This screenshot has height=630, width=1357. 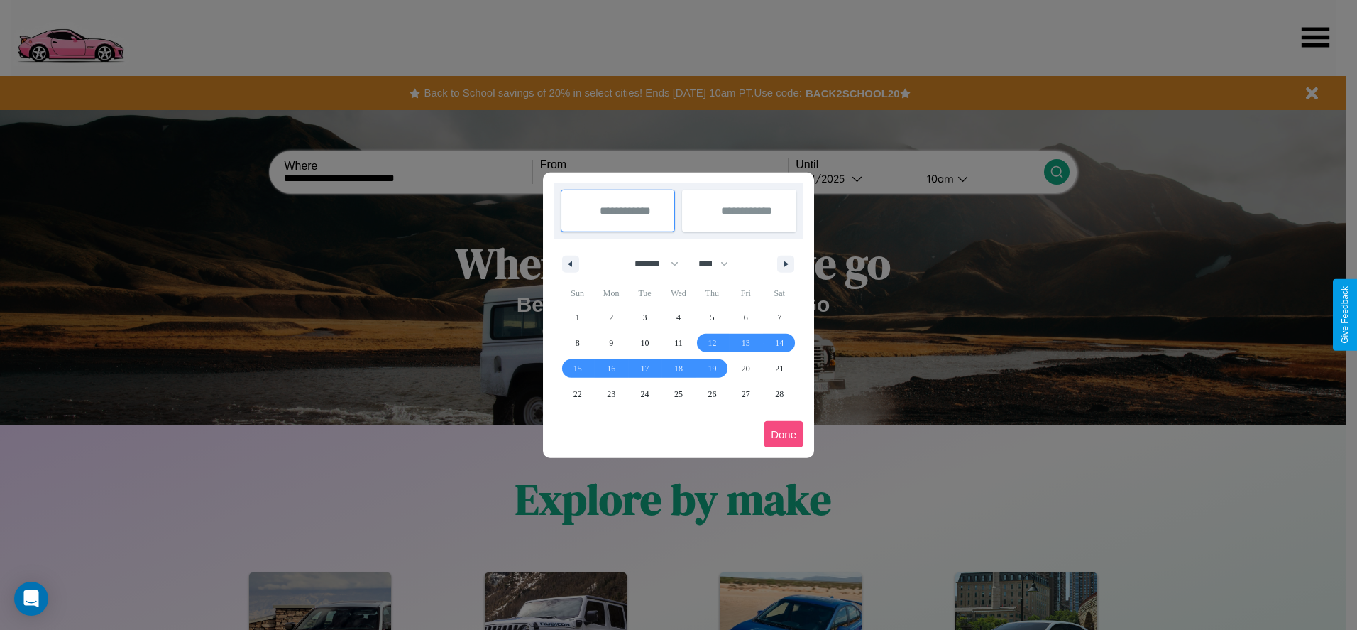 What do you see at coordinates (611, 394) in the screenshot?
I see `button: 23` at bounding box center [611, 394].